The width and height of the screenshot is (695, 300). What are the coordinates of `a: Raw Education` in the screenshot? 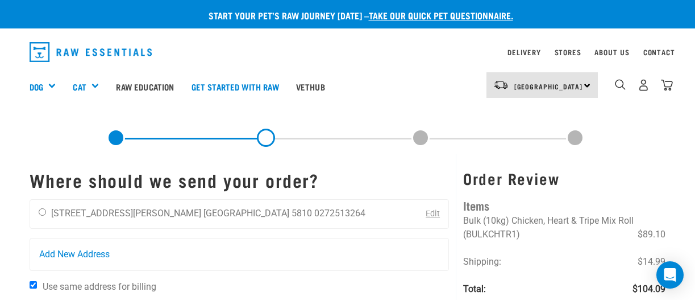 It's located at (145, 86).